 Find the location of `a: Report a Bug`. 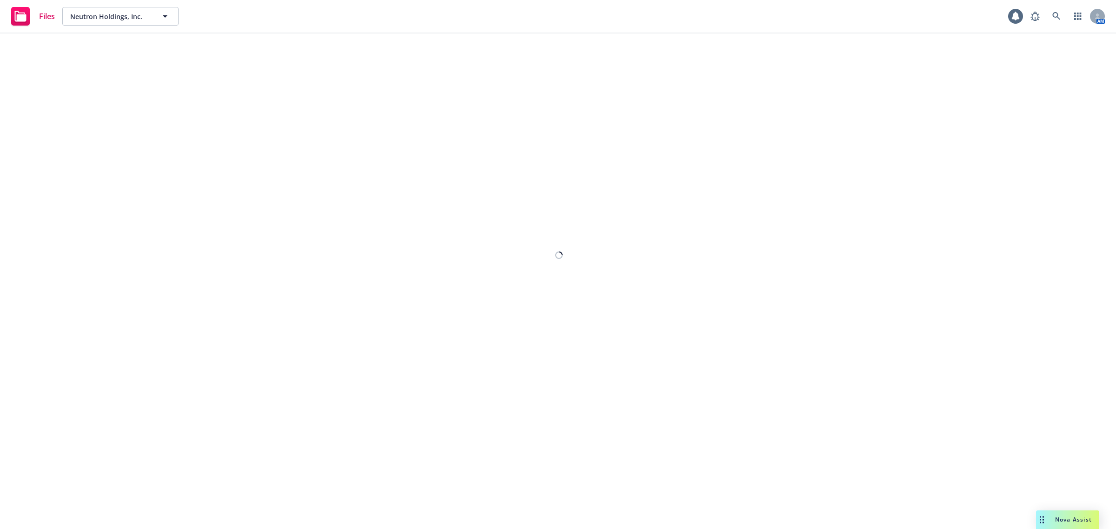

a: Report a Bug is located at coordinates (1035, 16).